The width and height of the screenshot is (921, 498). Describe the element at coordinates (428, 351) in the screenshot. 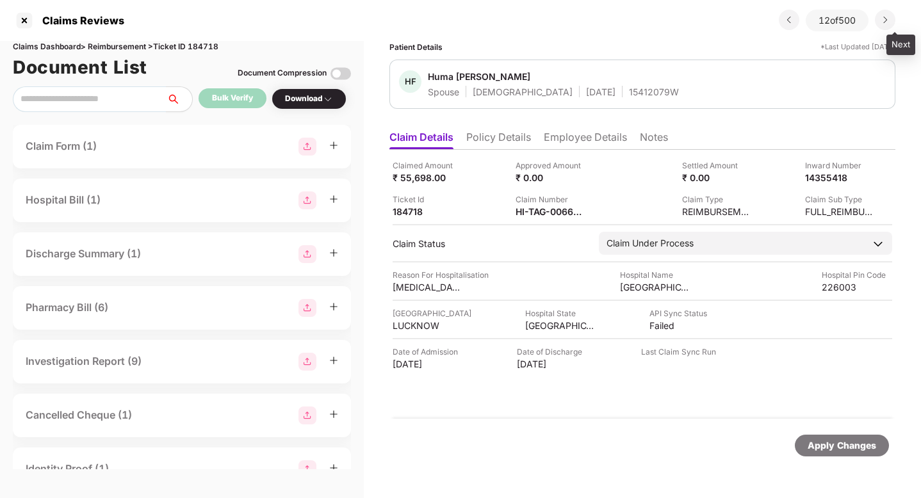

I see `div: Date of Admission` at that location.